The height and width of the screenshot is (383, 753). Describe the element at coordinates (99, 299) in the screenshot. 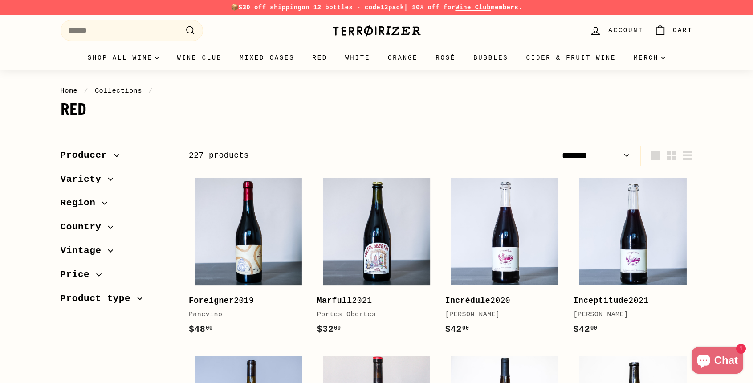

I see `span: Product type` at that location.